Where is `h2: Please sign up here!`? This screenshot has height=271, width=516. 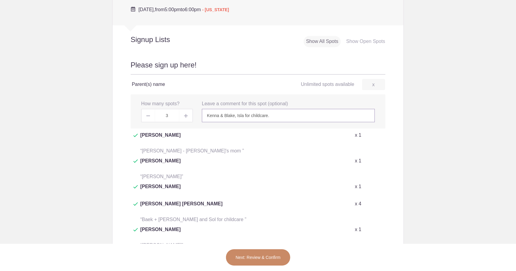 h2: Please sign up here! is located at coordinates (258, 67).